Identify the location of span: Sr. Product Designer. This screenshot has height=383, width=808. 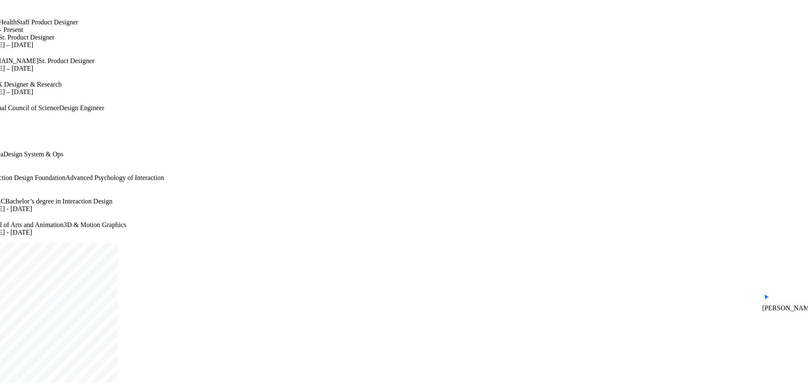
(66, 61).